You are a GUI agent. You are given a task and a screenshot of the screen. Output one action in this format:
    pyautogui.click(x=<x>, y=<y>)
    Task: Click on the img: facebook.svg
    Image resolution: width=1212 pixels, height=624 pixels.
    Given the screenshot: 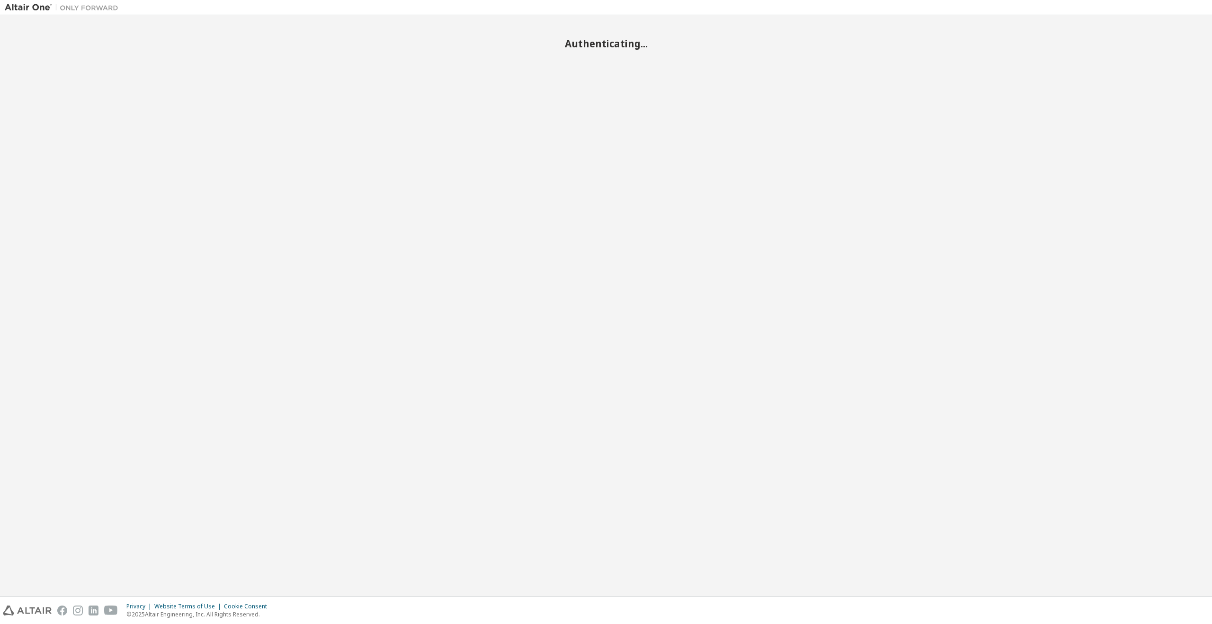 What is the action you would take?
    pyautogui.click(x=62, y=611)
    